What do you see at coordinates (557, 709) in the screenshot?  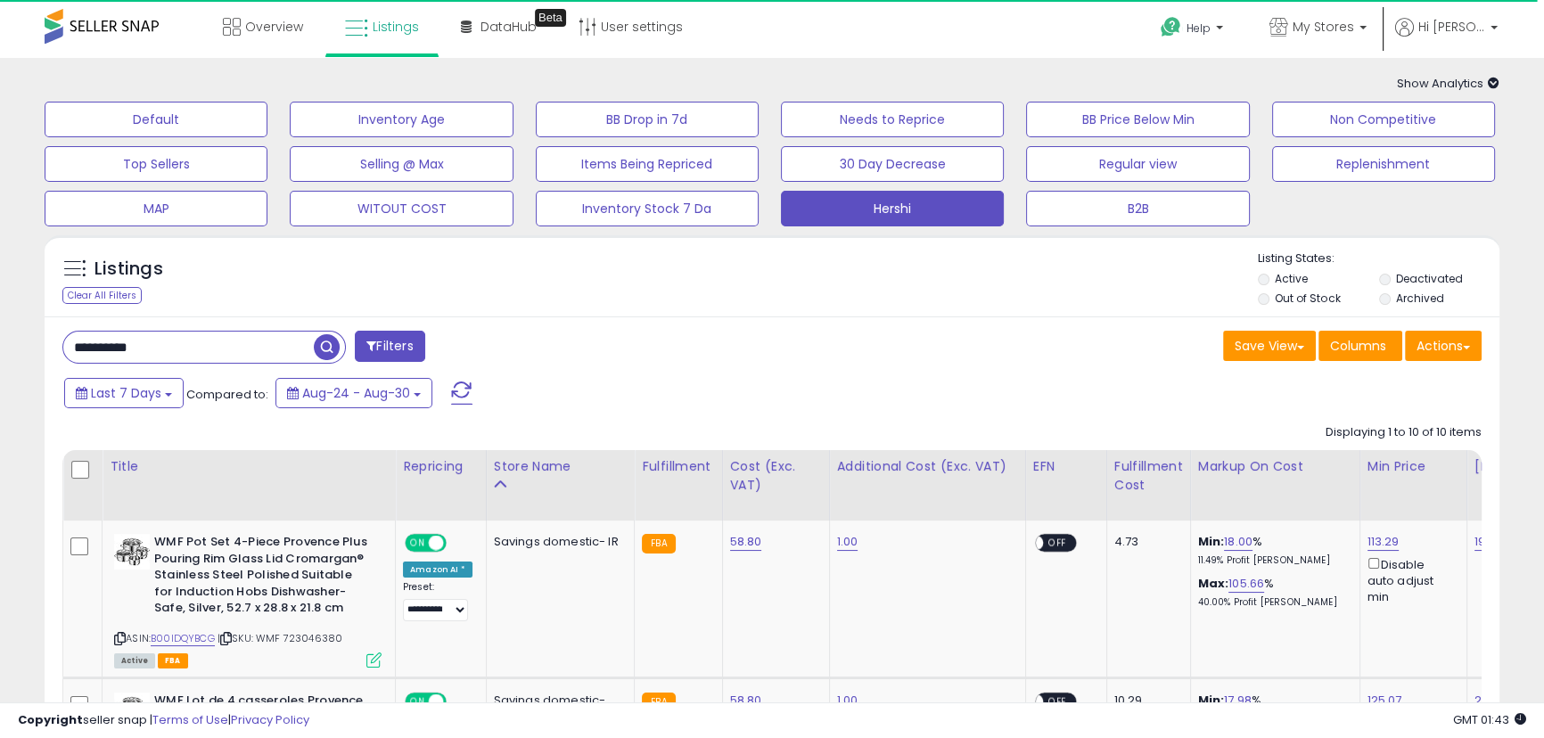 I see `div: Savings domestic- BE` at bounding box center [557, 709].